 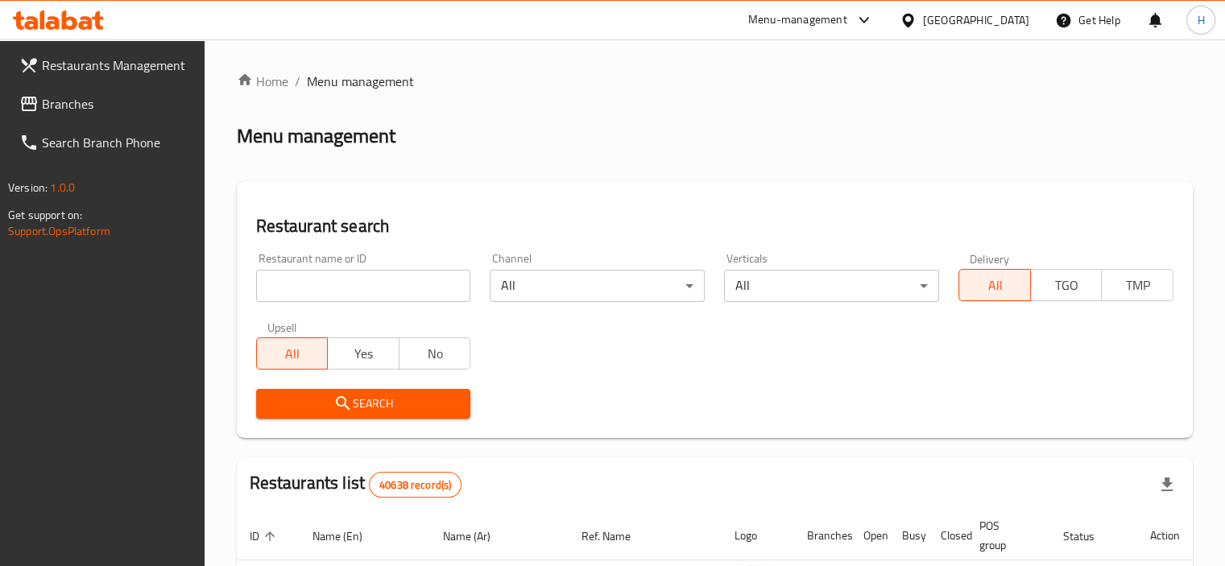 What do you see at coordinates (105, 104) in the screenshot?
I see `a: Branches` at bounding box center [105, 104].